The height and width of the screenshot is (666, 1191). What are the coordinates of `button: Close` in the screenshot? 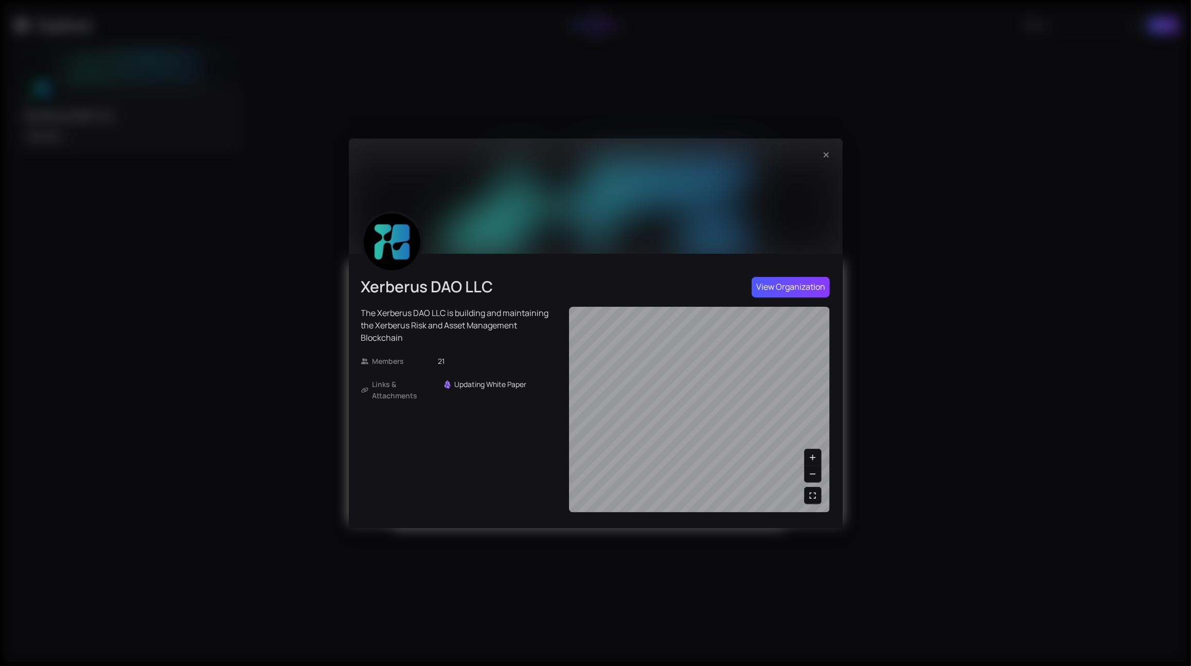 It's located at (826, 155).